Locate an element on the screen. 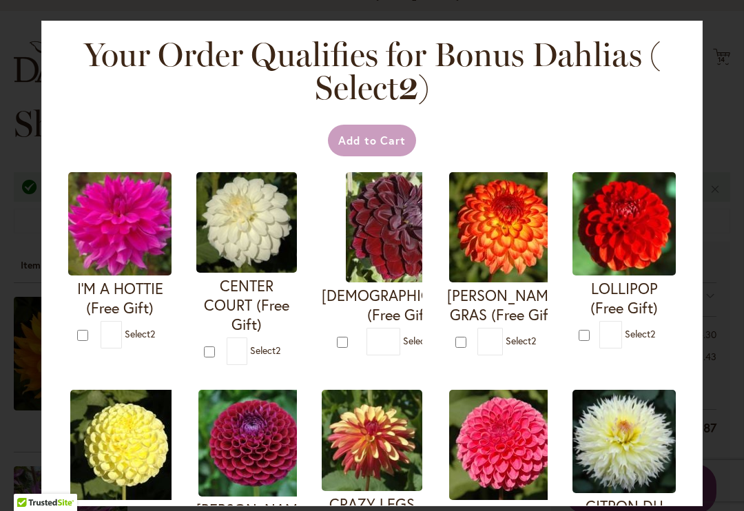 The height and width of the screenshot is (511, 744). img: NETTIE (Free Gift) is located at coordinates (125, 445).